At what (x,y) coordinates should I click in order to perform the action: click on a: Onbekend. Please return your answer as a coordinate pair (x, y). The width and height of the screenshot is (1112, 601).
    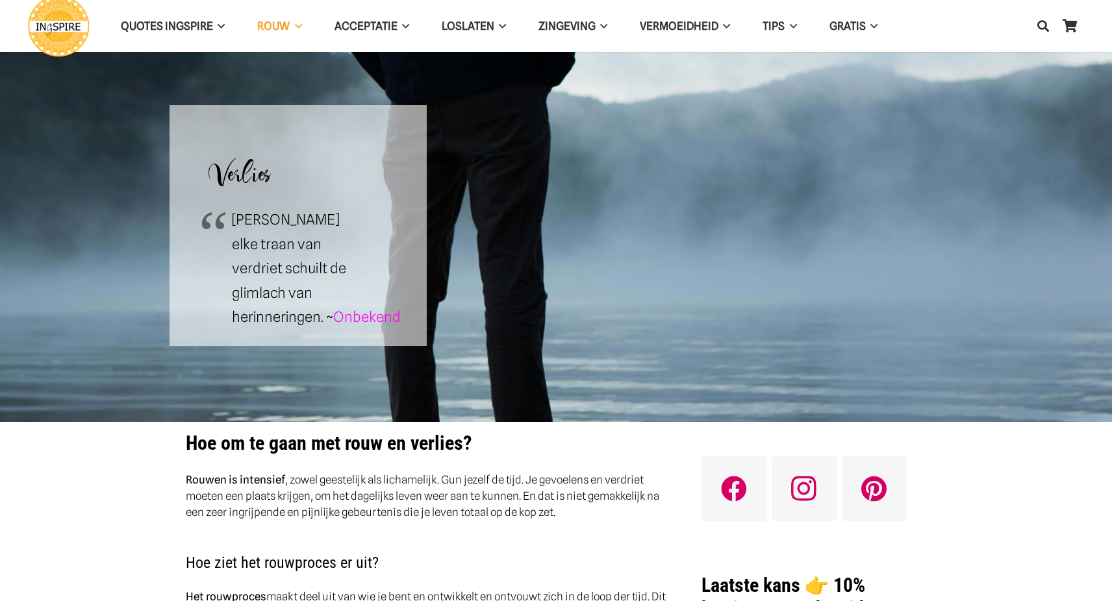
    Looking at the image, I should click on (367, 317).